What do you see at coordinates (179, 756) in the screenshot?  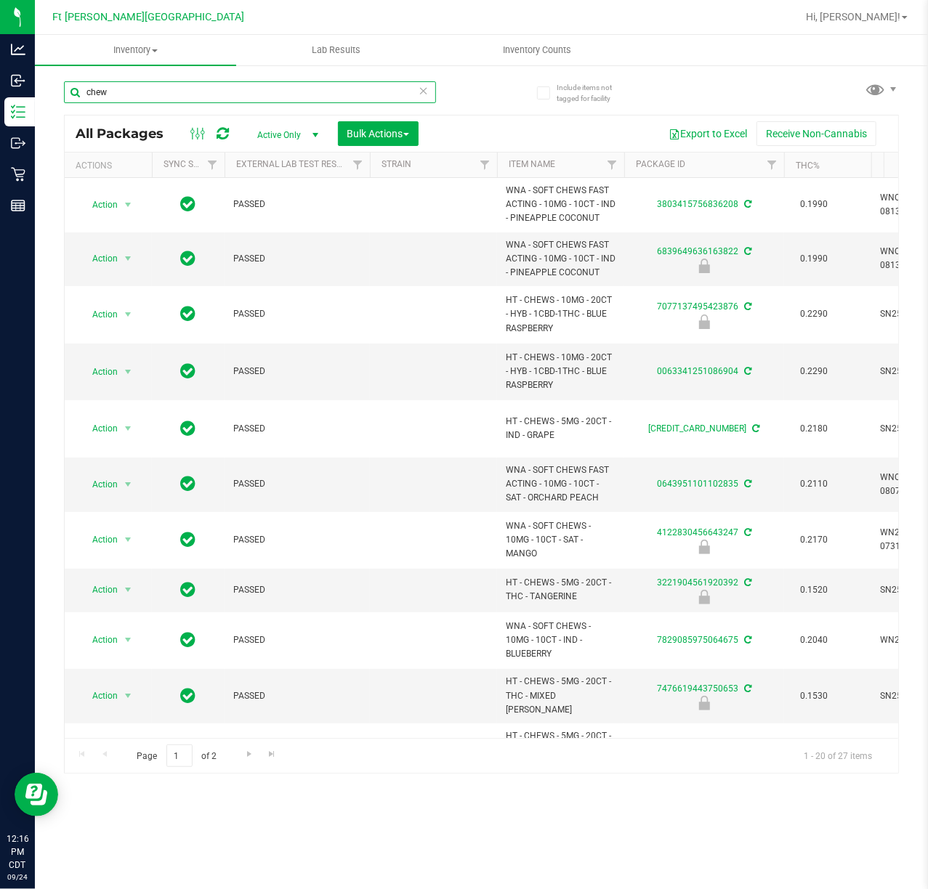 I see `input: 1` at bounding box center [179, 756].